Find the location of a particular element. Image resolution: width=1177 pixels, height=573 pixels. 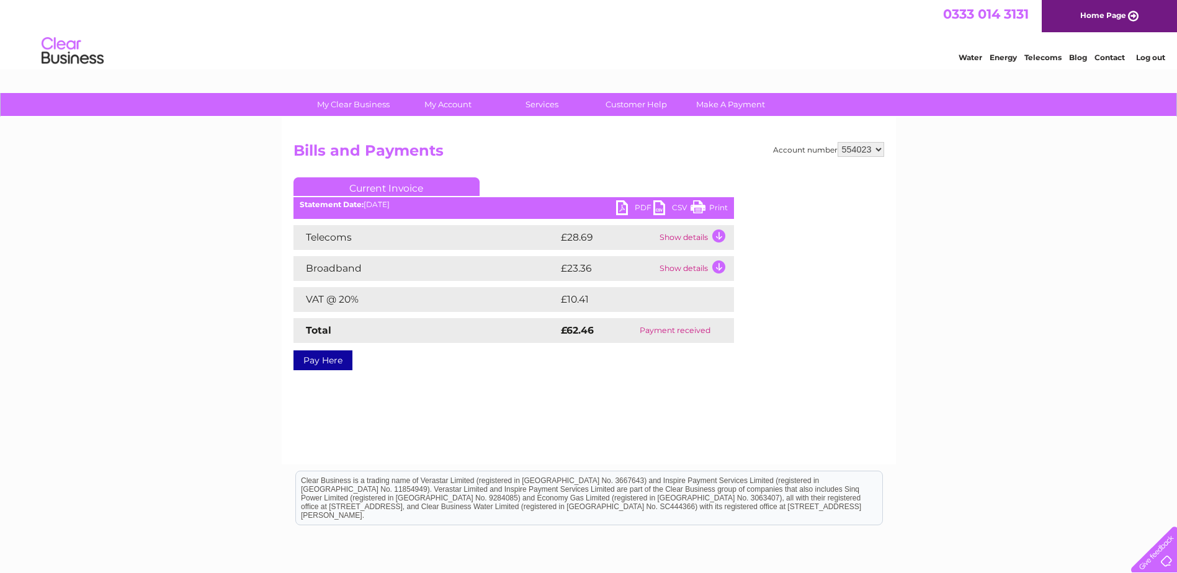

a: Blog is located at coordinates (1078, 57).